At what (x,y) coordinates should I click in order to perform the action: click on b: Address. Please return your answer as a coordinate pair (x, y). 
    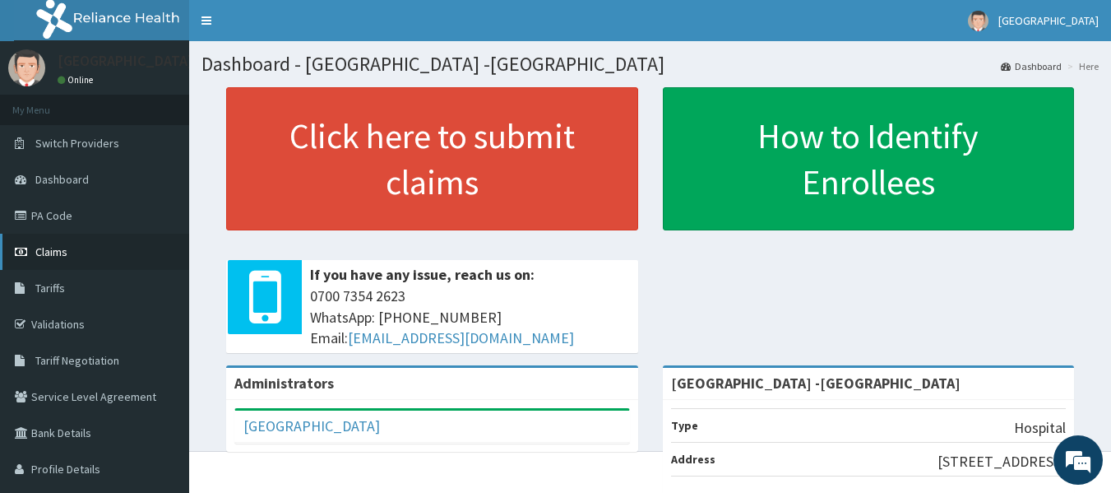
    Looking at the image, I should click on (693, 459).